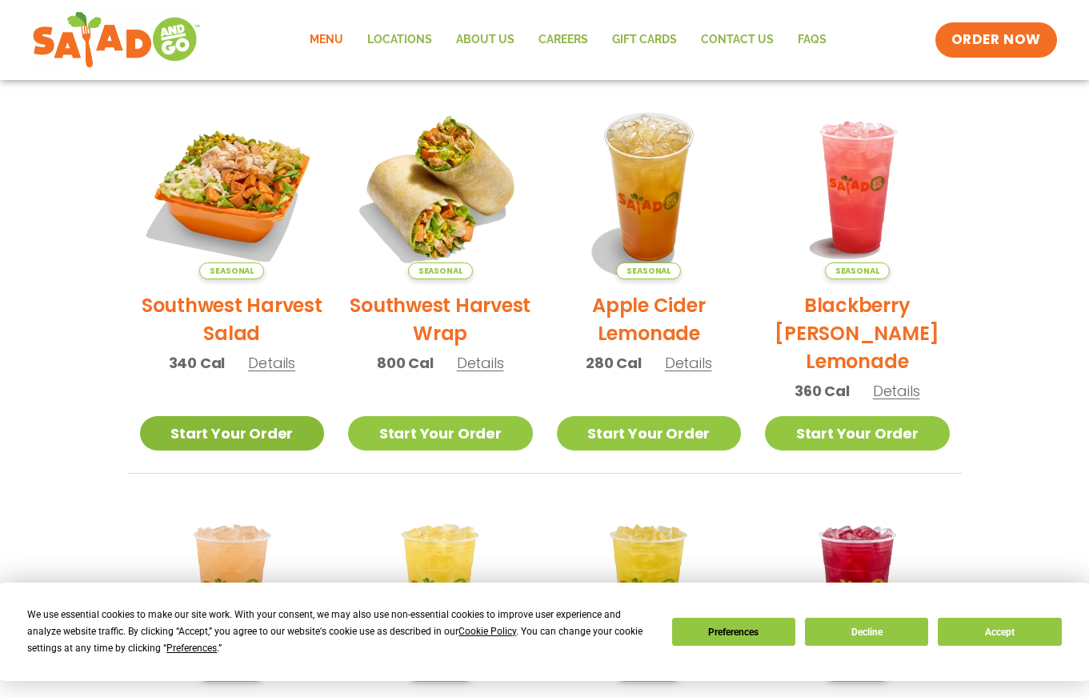 Image resolution: width=1089 pixels, height=697 pixels. Describe the element at coordinates (857, 590) in the screenshot. I see `img: Product photo for Black Cherry Orchard Lemonade` at that location.